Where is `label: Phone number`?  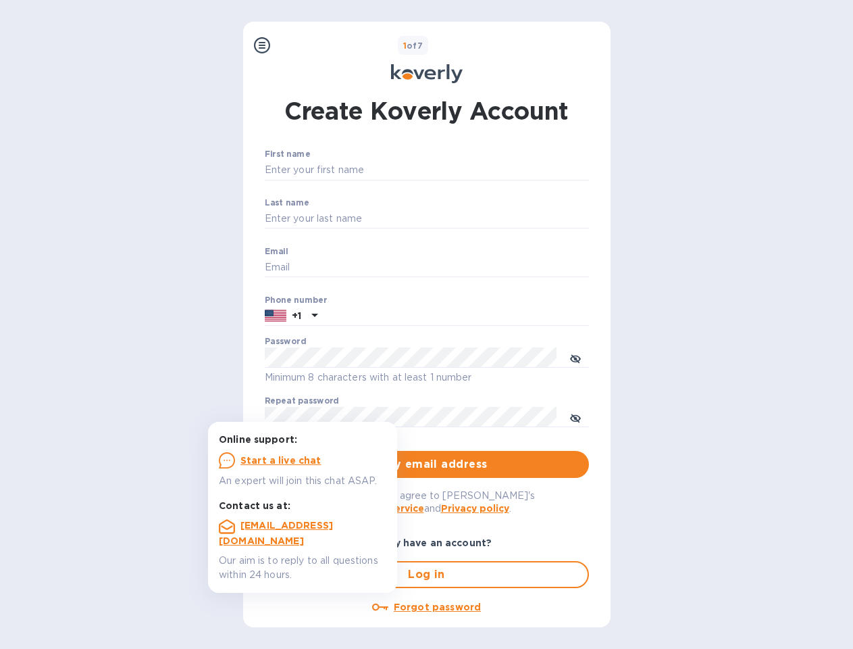 label: Phone number is located at coordinates (296, 300).